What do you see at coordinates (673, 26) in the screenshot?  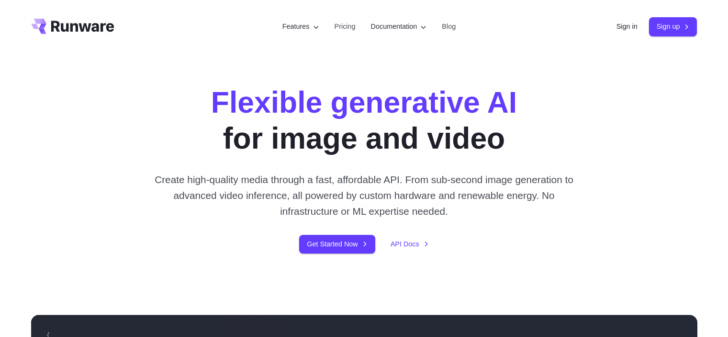 I see `a: Sign up` at bounding box center [673, 26].